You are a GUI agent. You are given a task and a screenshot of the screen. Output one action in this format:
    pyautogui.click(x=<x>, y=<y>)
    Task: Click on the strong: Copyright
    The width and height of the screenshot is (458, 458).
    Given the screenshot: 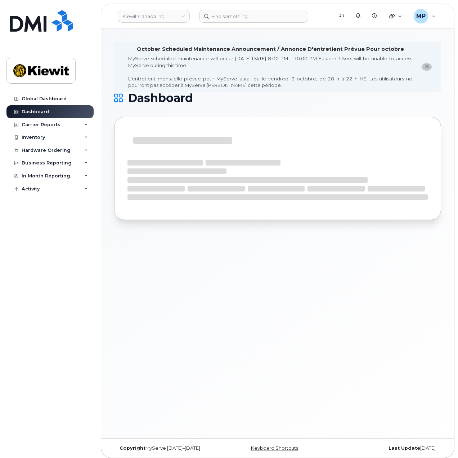 What is the action you would take?
    pyautogui.click(x=133, y=447)
    